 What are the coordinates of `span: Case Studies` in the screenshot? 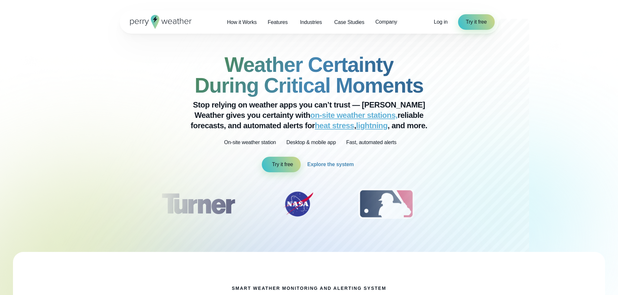 It's located at (349, 22).